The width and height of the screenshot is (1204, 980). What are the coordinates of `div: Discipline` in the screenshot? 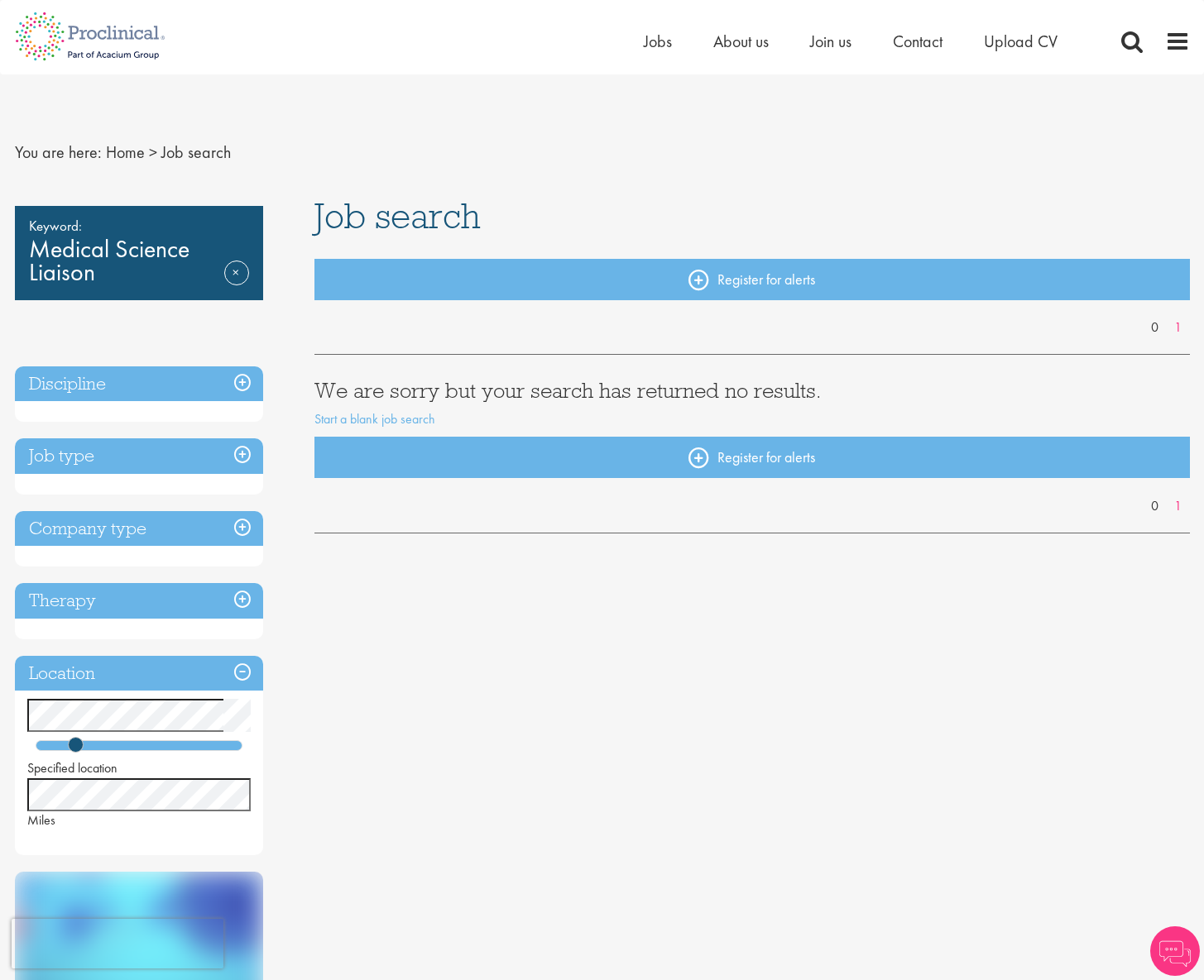 It's located at (139, 383).